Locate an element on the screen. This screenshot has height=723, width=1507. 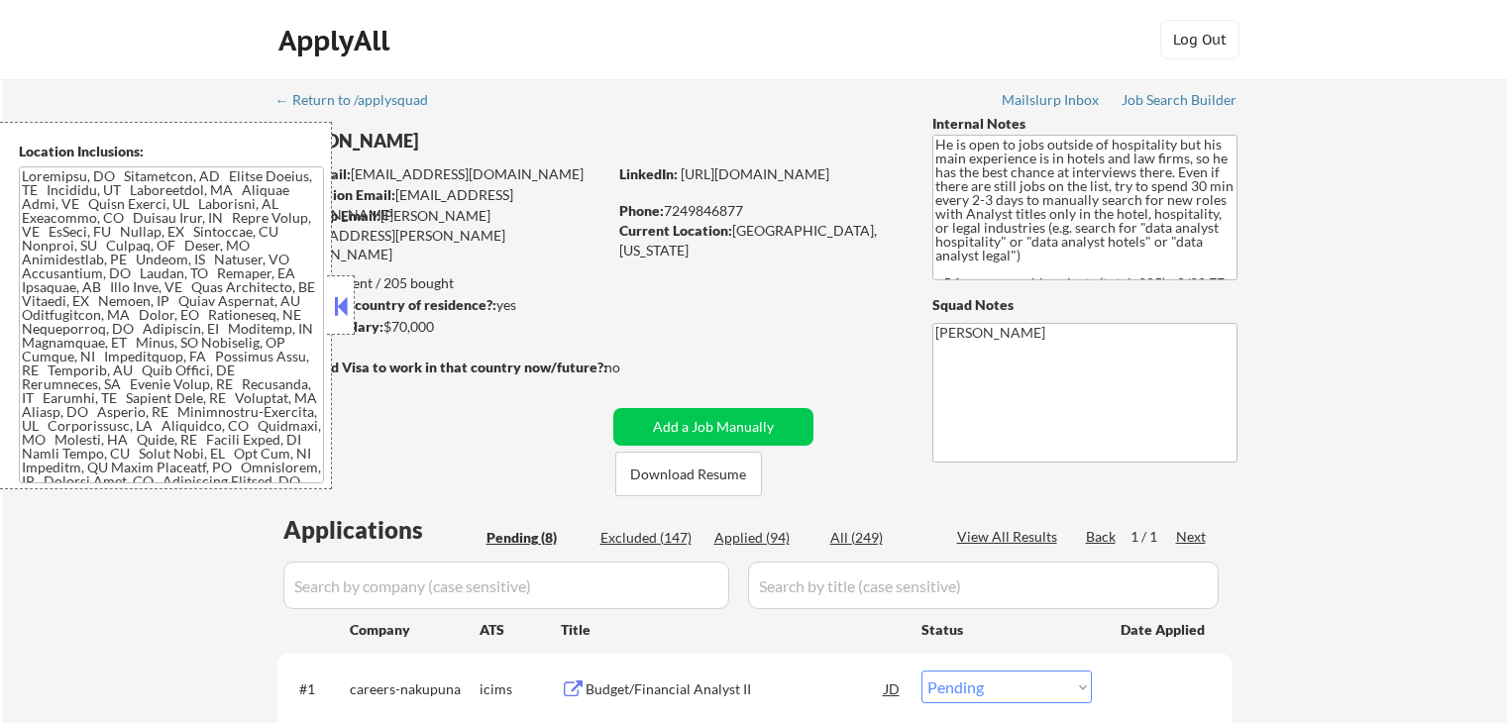
div: ApplyAll is located at coordinates (337, 41).